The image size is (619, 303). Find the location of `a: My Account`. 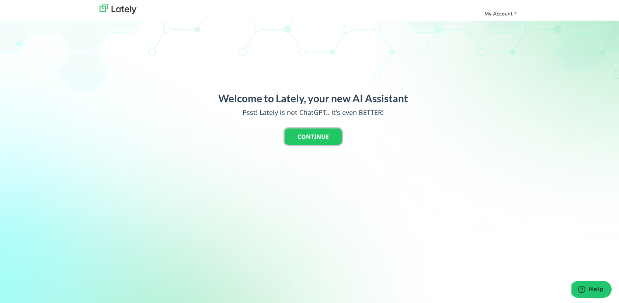

a: My Account is located at coordinates (500, 14).